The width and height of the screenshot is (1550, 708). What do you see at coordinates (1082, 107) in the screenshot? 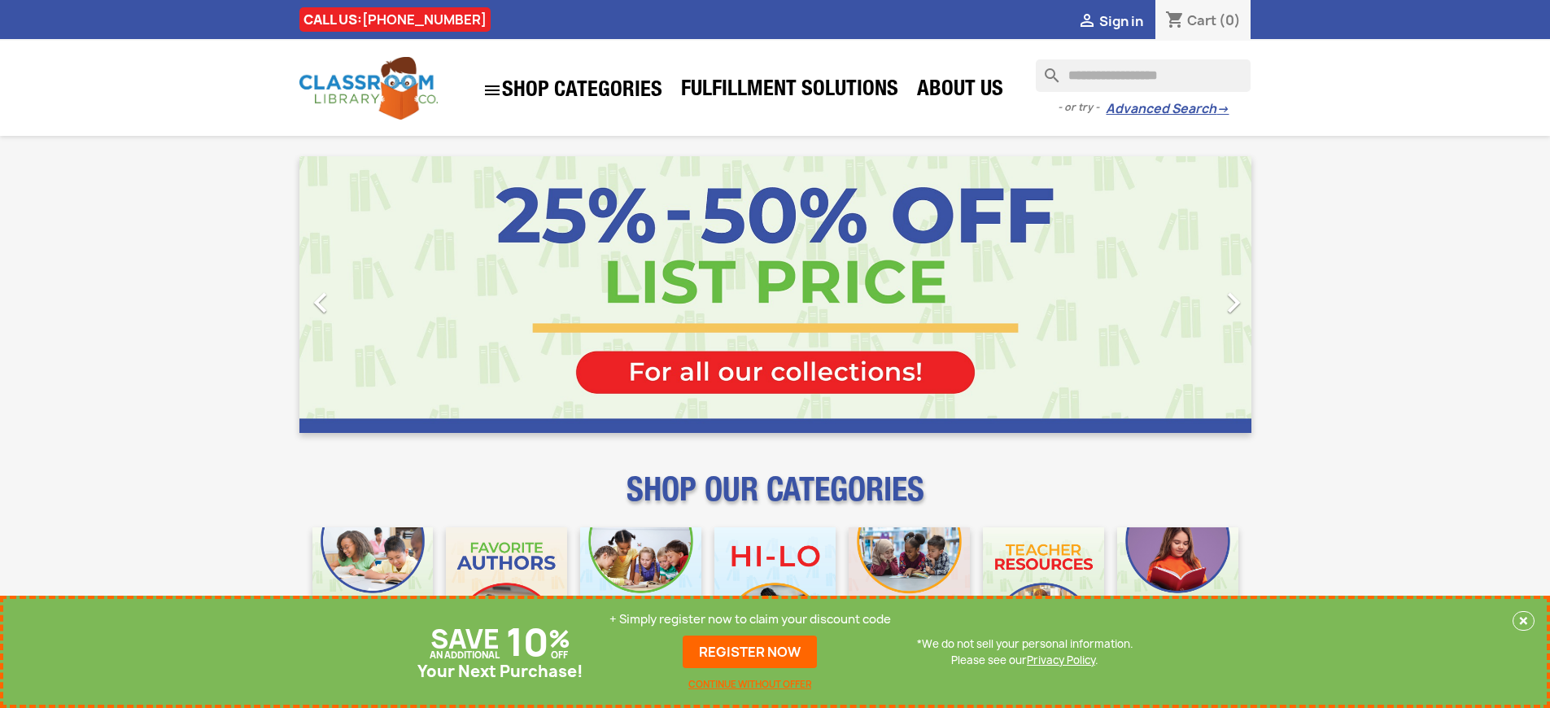
I see `span: - or try -` at bounding box center [1082, 107].